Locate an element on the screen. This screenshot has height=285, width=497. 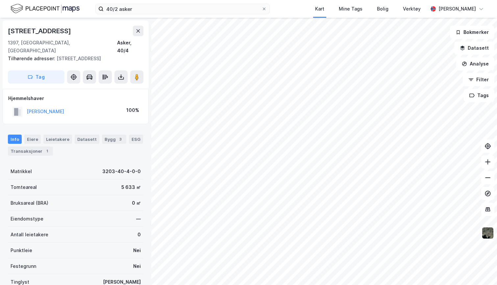
button: Datasett is located at coordinates (475, 48).